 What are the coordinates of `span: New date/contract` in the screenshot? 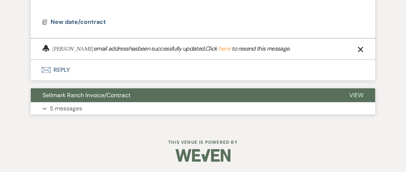 It's located at (78, 22).